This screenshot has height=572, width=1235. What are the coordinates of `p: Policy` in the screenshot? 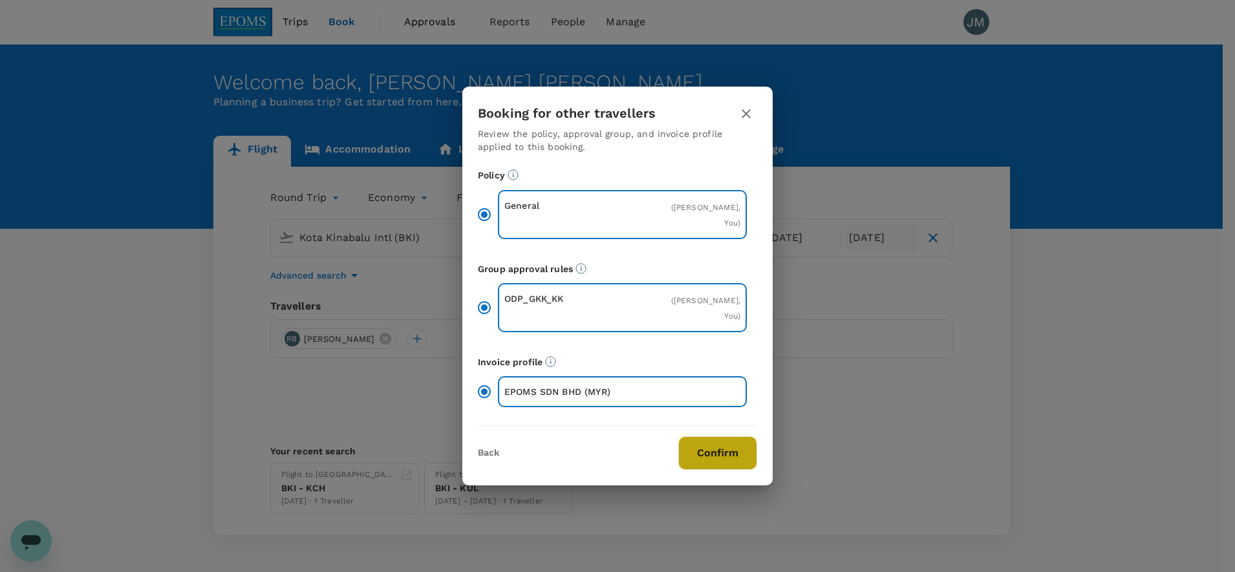 It's located at (617, 175).